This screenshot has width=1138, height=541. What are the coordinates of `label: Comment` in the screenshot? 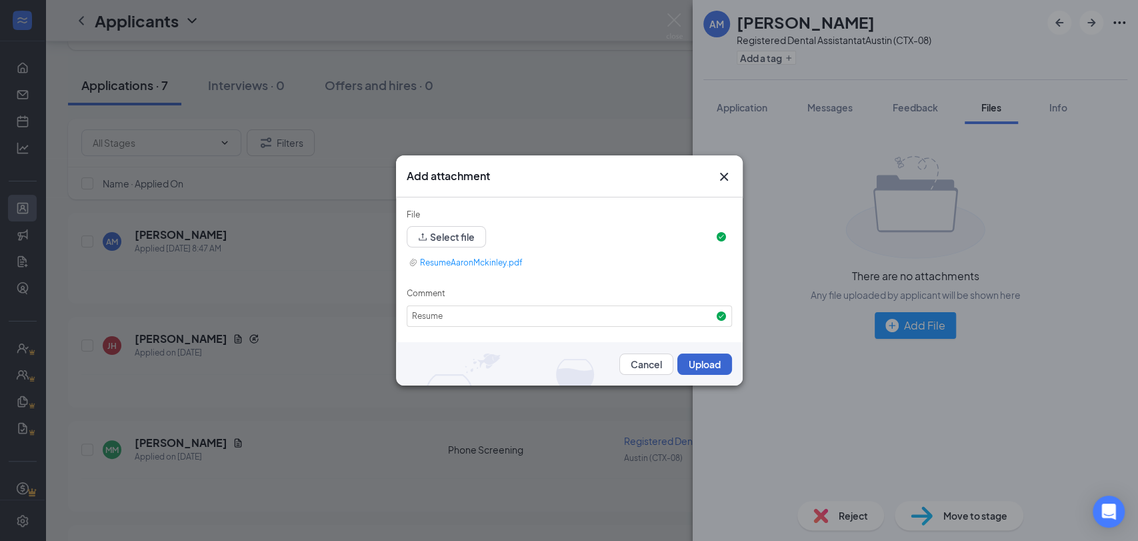 It's located at (426, 293).